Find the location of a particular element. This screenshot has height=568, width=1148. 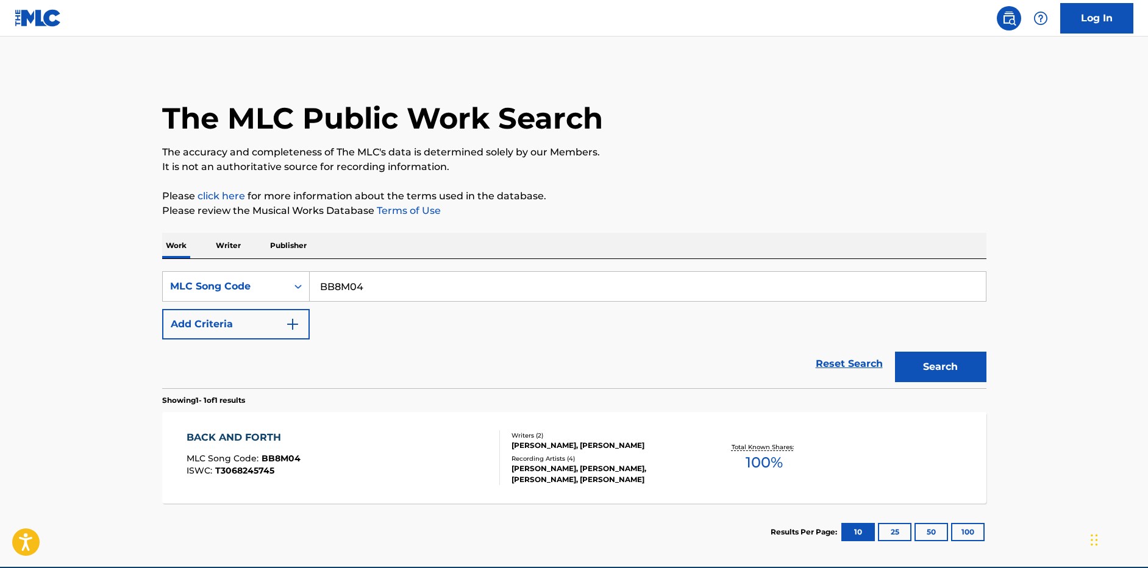

p: Results Per Page: is located at coordinates (806, 532).